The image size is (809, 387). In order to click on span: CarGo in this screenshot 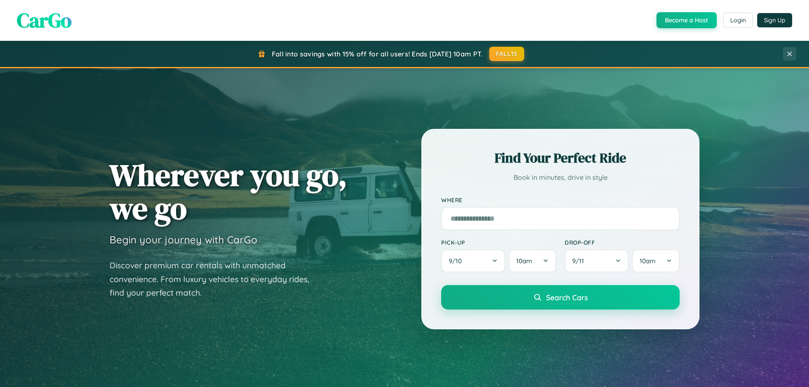, I will do `click(44, 20)`.